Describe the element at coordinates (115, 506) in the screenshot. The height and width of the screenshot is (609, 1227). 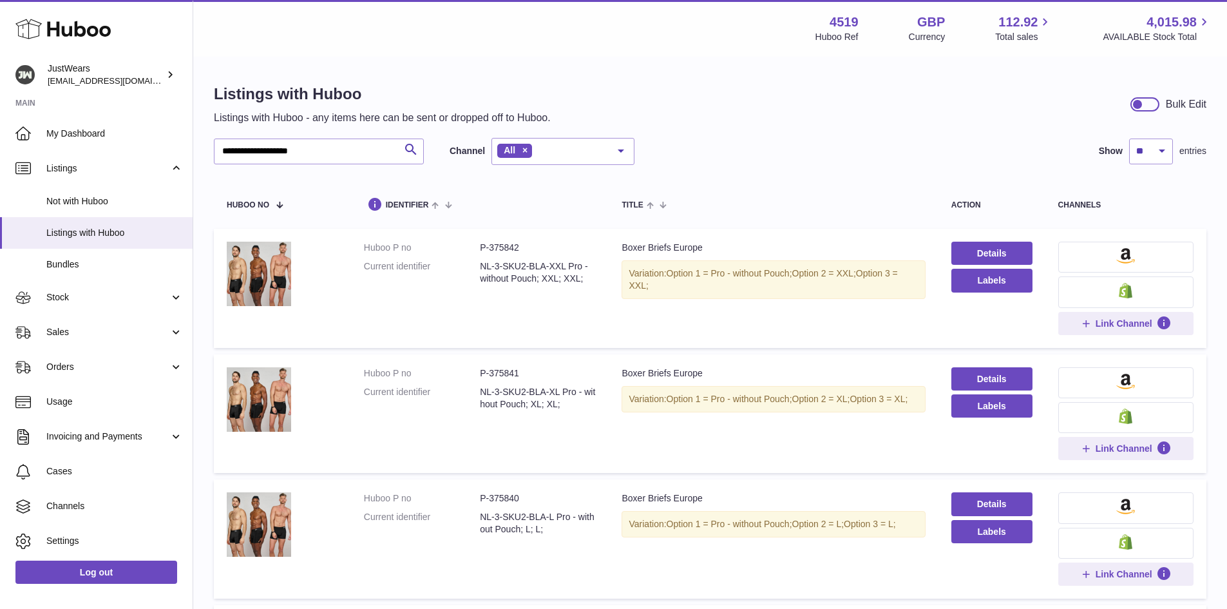
I see `span: Channels` at that location.